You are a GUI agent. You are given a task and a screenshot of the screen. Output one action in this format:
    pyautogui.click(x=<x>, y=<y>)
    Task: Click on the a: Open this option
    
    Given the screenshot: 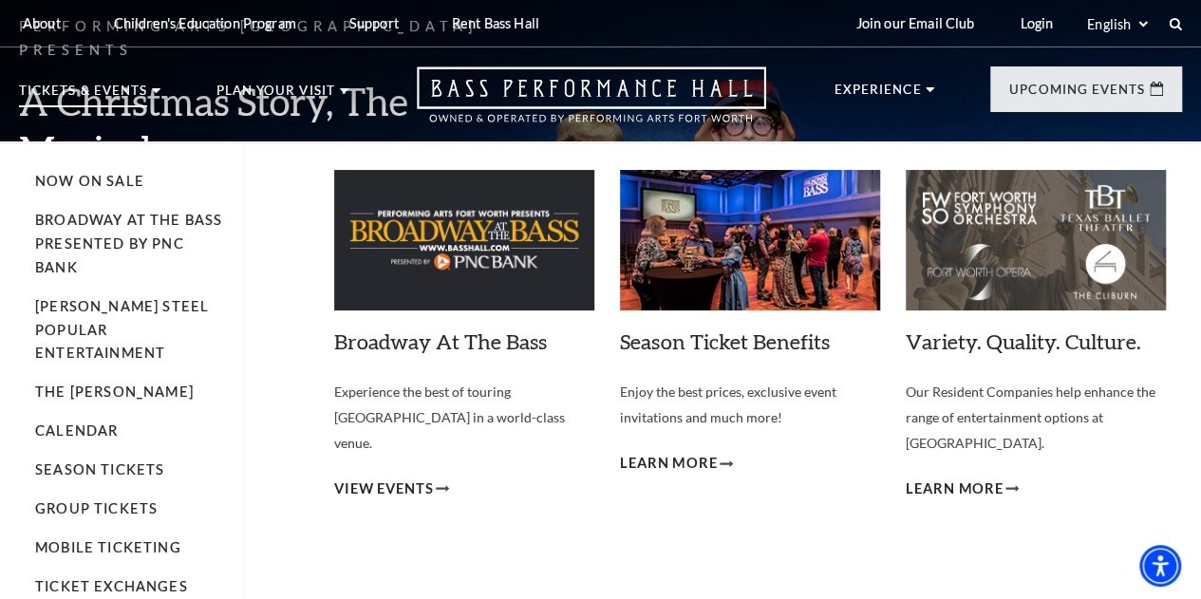 What is the action you would take?
    pyautogui.click(x=592, y=104)
    